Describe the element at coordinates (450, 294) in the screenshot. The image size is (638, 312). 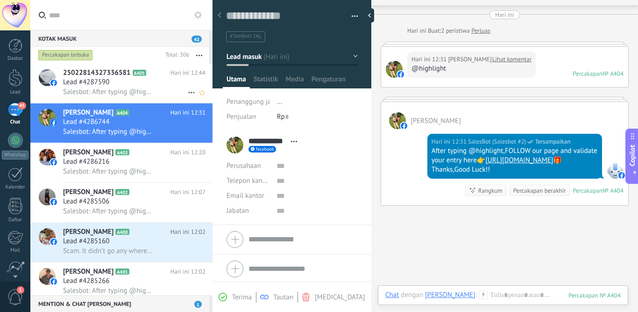
I see `div: Tiffany Saul` at that location.